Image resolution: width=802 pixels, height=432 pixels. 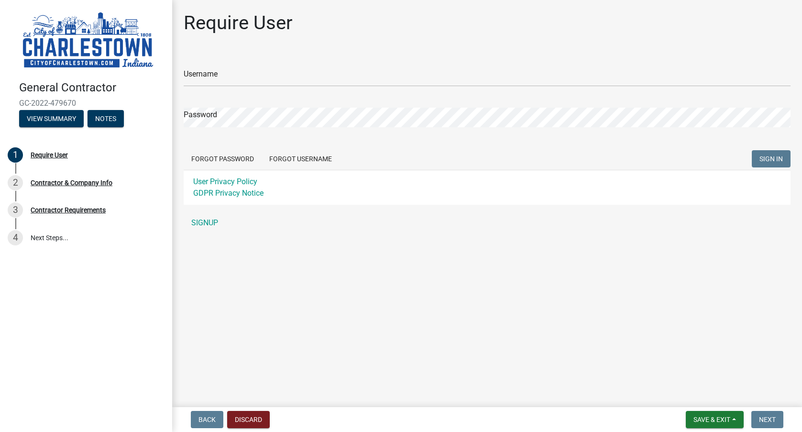 I want to click on a: SIGNUP, so click(x=487, y=223).